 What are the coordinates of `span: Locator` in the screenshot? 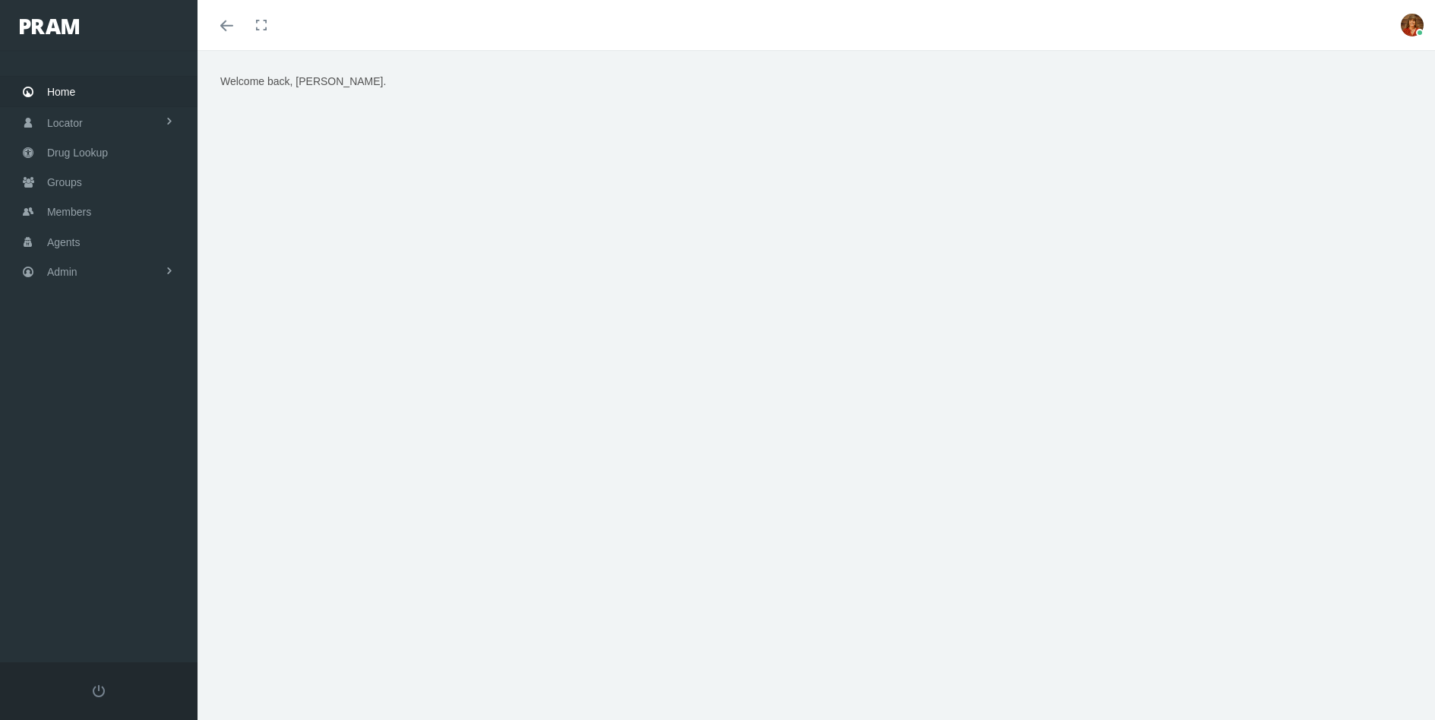 It's located at (65, 123).